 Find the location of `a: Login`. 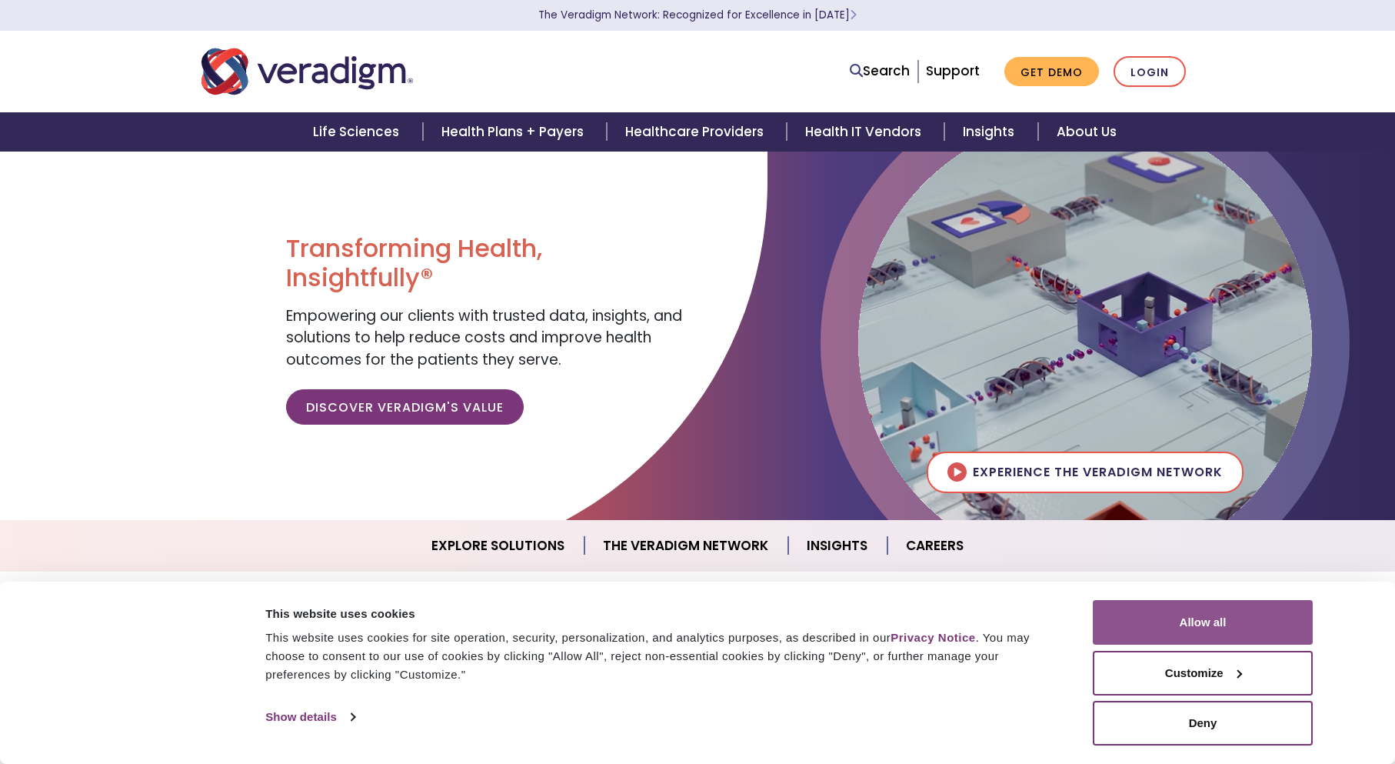

a: Login is located at coordinates (1150, 72).